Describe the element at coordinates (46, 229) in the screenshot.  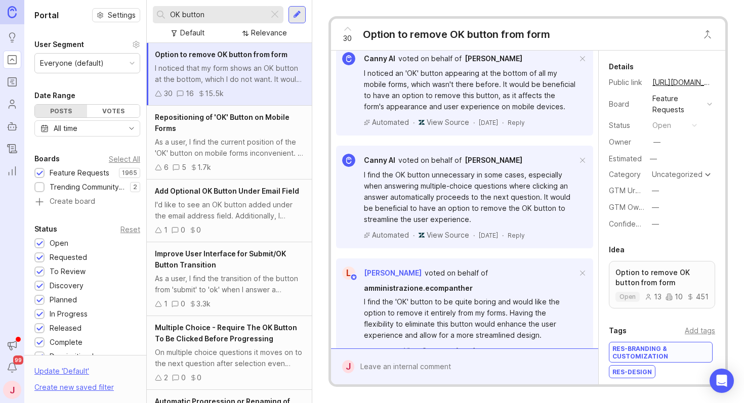
I see `div: Status` at that location.